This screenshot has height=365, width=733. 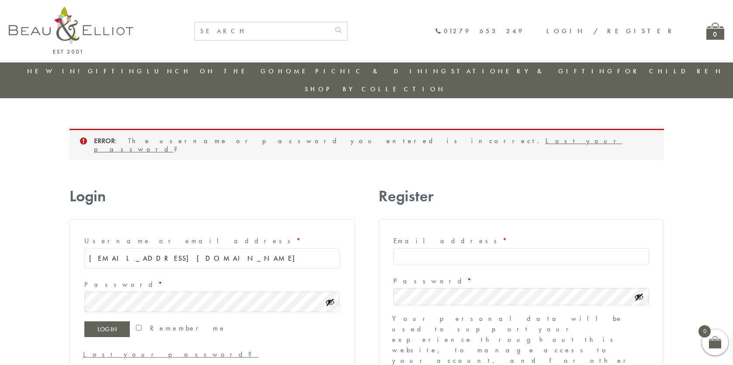 What do you see at coordinates (372, 145) in the screenshot?
I see `li: : The username or password you entered is incorrect. ?` at bounding box center [372, 145].